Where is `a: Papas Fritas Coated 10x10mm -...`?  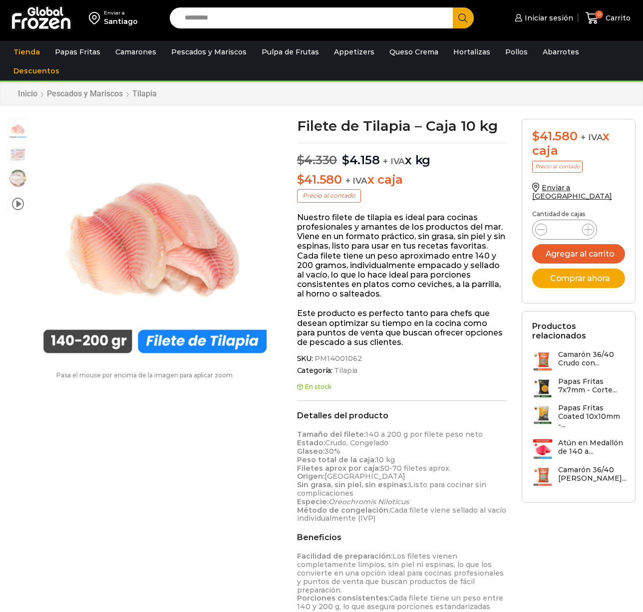 a: Papas Fritas Coated 10x10mm -... is located at coordinates (578, 419).